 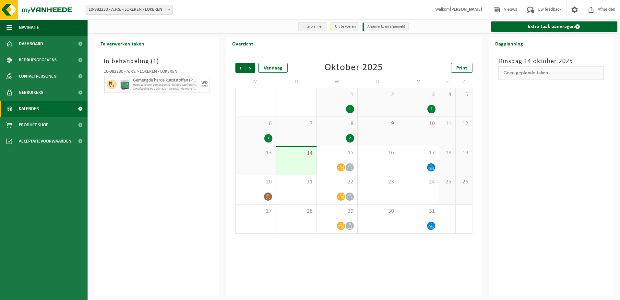 What do you see at coordinates (296, 211) in the screenshot?
I see `span: 28` at bounding box center [296, 211].